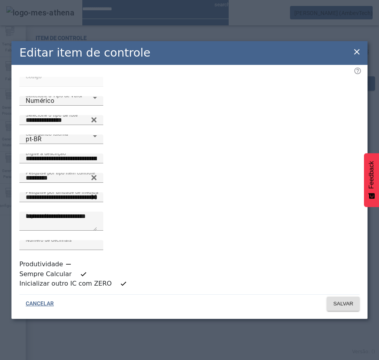 The image size is (379, 360). I want to click on button: Feedback - Mostrar pesquisa, so click(371, 180).